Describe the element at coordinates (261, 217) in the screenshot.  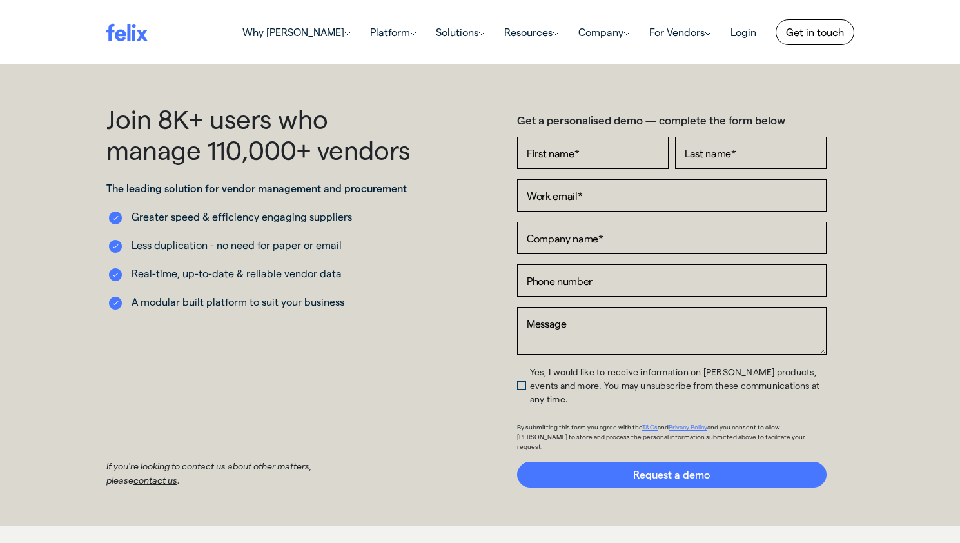
I see `li: Greater speed & efficiency engaging suppliers` at that location.